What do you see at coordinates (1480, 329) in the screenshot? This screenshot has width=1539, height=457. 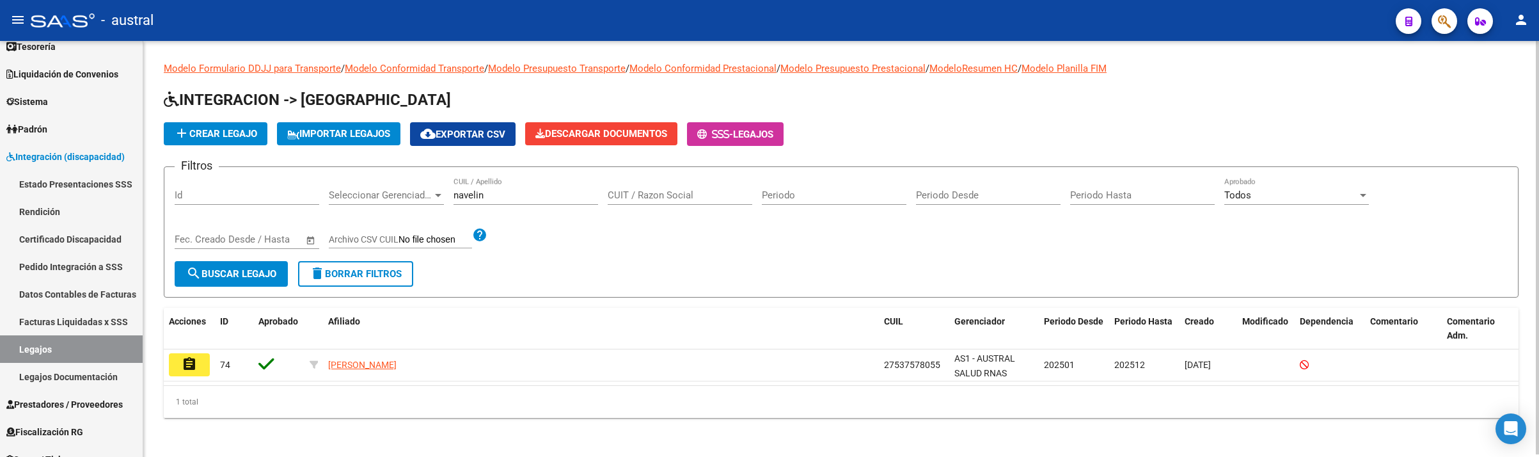 I see `datatable-header-cell: Comentario Adm.` at bounding box center [1480, 329].